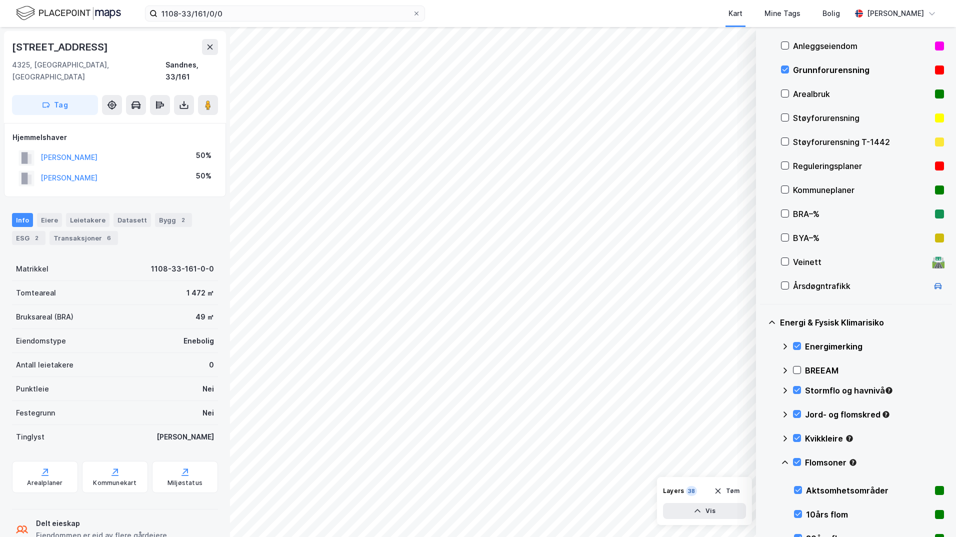 The height and width of the screenshot is (537, 956). Describe the element at coordinates (931, 513) in the screenshot. I see `div: Chat Widget` at that location.